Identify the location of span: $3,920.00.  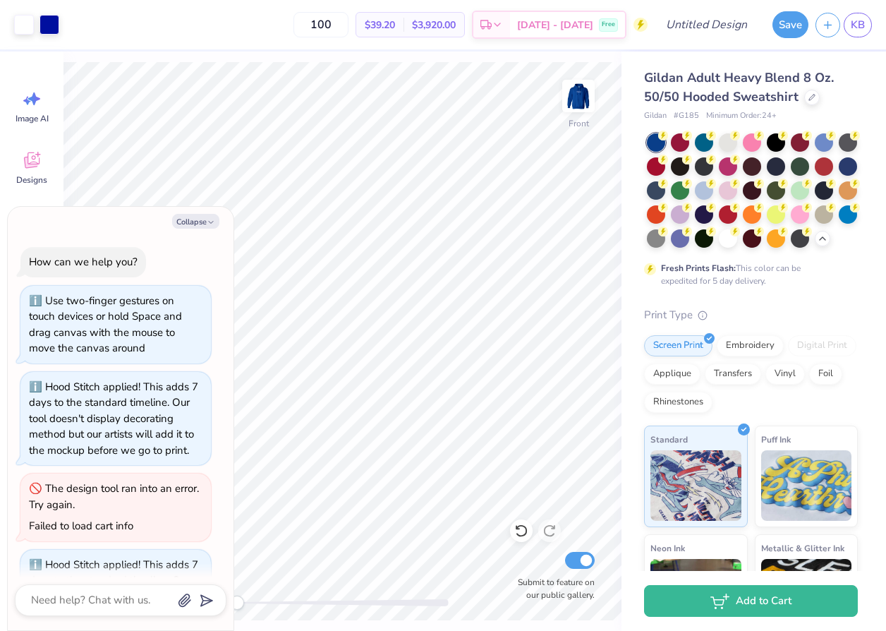
(434, 25).